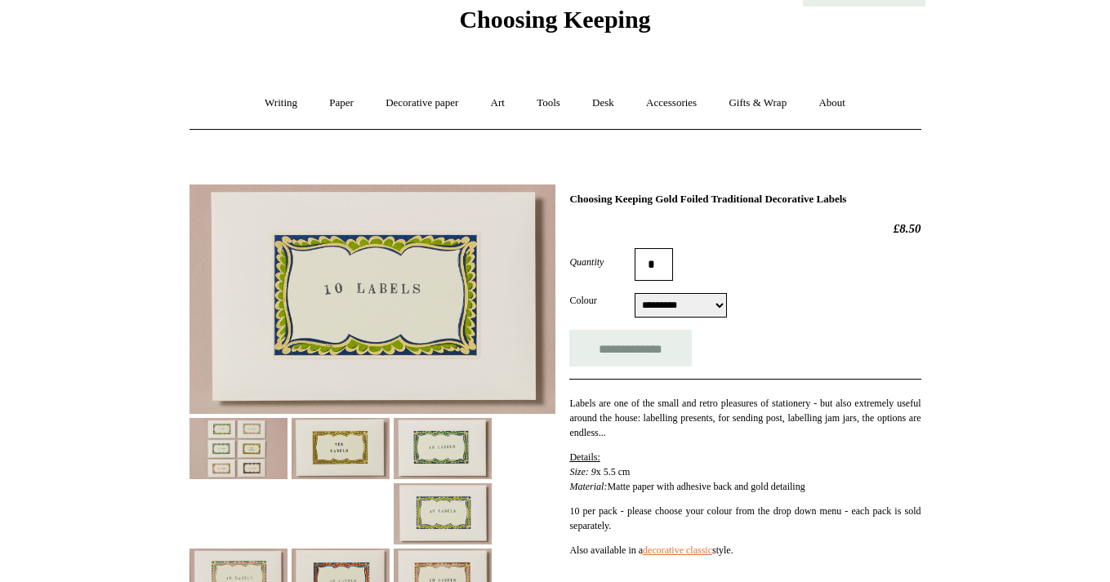  Describe the element at coordinates (757, 103) in the screenshot. I see `a: Gifts & Wrap` at that location.